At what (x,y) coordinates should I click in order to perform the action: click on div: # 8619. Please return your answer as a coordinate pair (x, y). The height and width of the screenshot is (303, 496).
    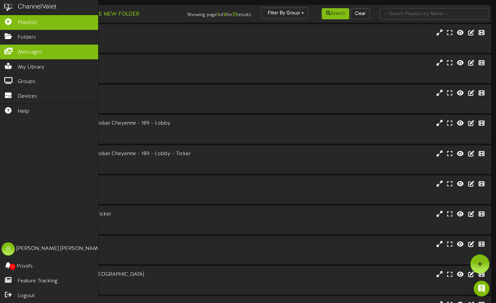
    Looking at the image, I should click on (119, 226).